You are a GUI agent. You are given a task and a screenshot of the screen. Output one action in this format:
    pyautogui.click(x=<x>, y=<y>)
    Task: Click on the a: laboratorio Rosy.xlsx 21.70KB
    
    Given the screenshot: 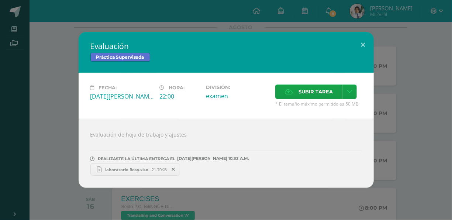 What is the action you would take?
    pyautogui.click(x=135, y=169)
    